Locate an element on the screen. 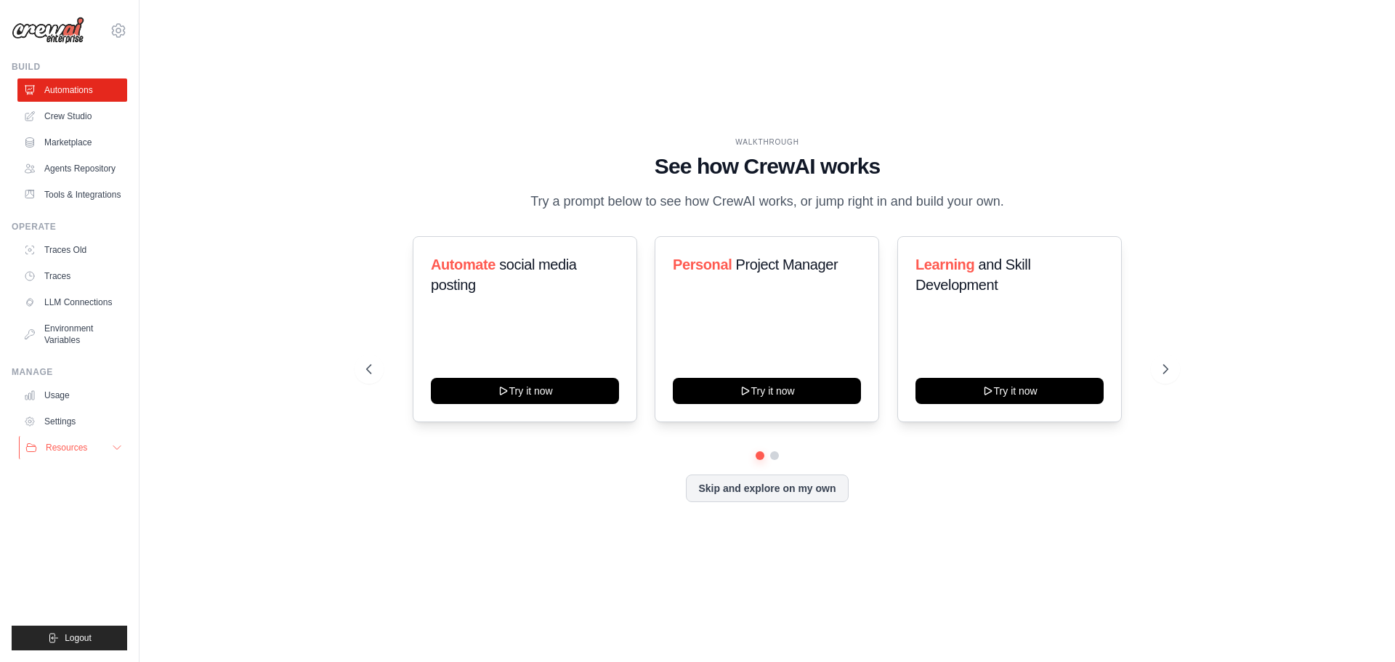 The height and width of the screenshot is (662, 1395). a: Traces is located at coordinates (72, 276).